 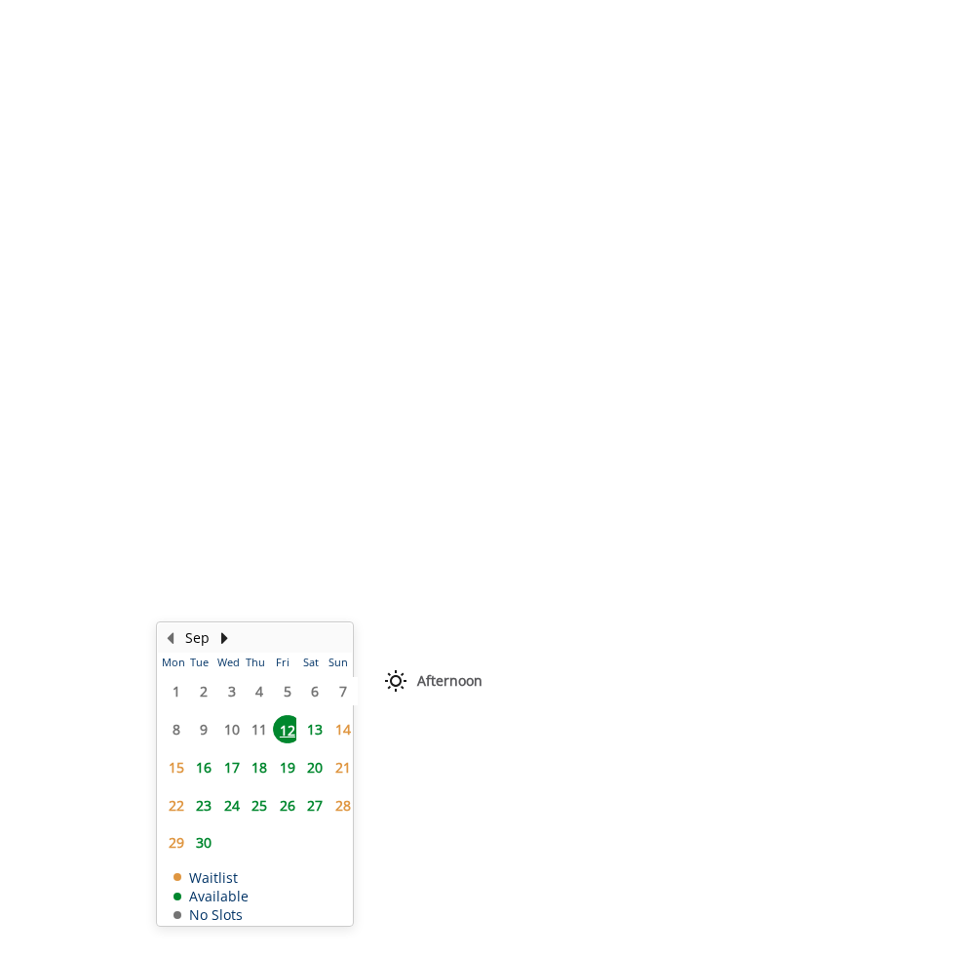 What do you see at coordinates (450, 681) in the screenshot?
I see `span: Afternoon` at bounding box center [450, 681].